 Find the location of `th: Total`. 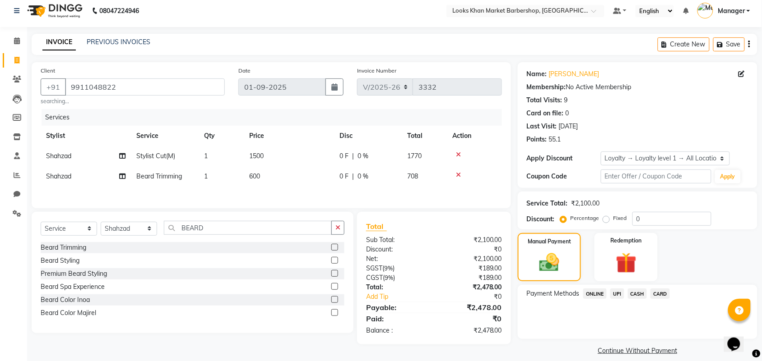

th: Total is located at coordinates (424, 136).